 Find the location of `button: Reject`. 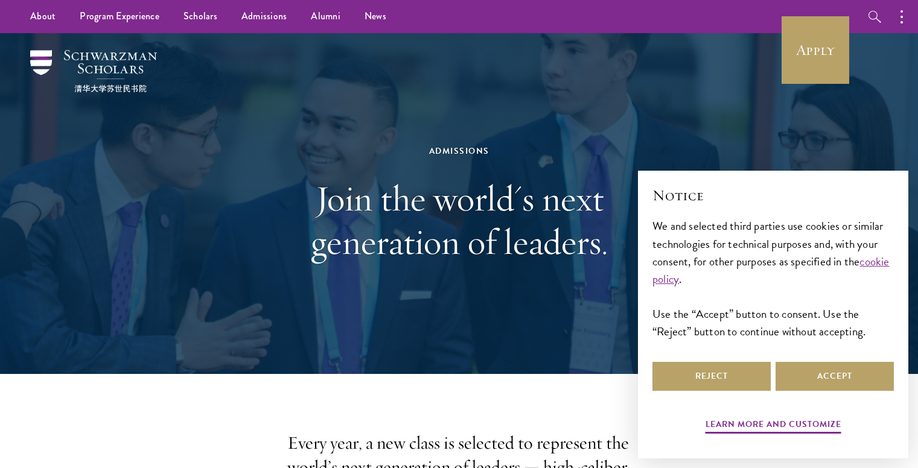

button: Reject is located at coordinates (712, 377).